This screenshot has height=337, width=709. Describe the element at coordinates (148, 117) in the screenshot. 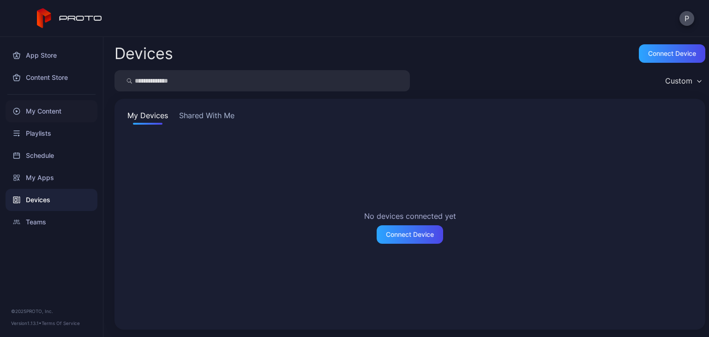

I see `button: My Devices` at that location.